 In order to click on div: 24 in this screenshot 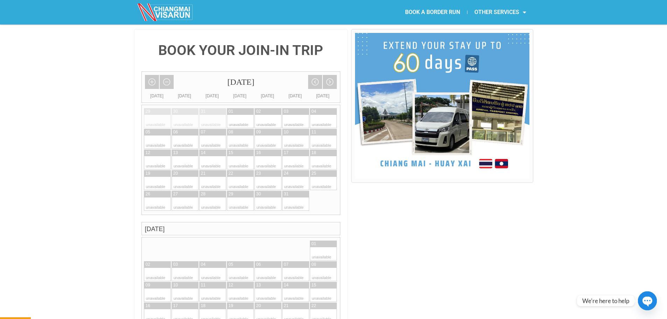, I will do `click(286, 173)`.